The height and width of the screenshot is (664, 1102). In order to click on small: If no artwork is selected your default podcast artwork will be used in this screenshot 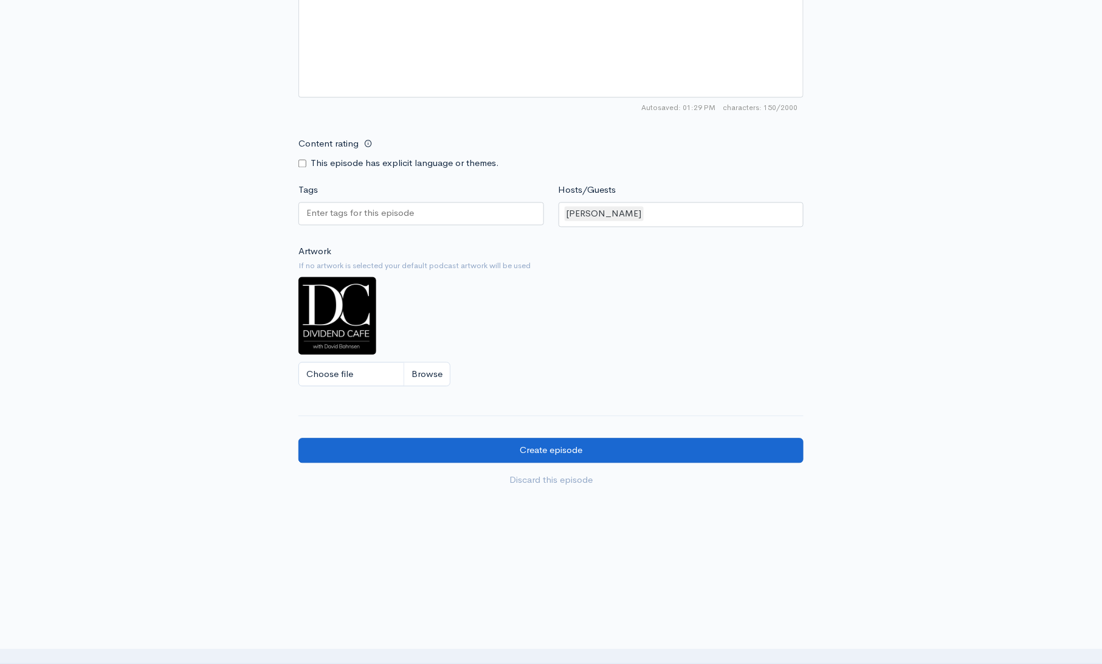, I will do `click(551, 266)`.